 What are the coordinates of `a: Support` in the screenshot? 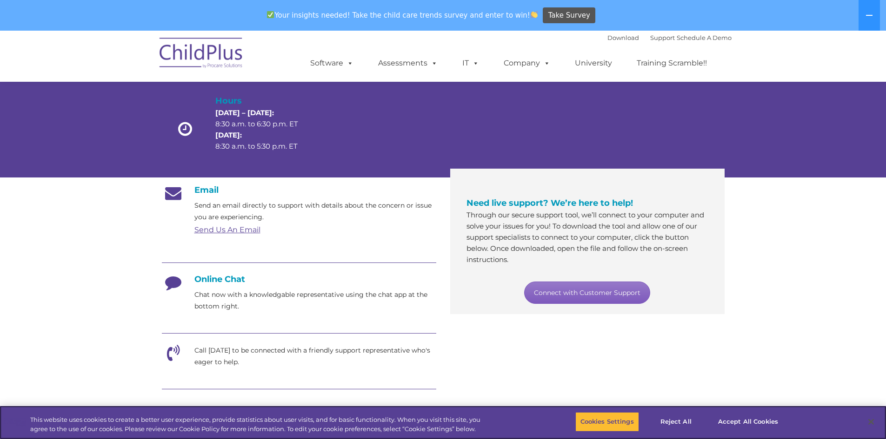 It's located at (662, 38).